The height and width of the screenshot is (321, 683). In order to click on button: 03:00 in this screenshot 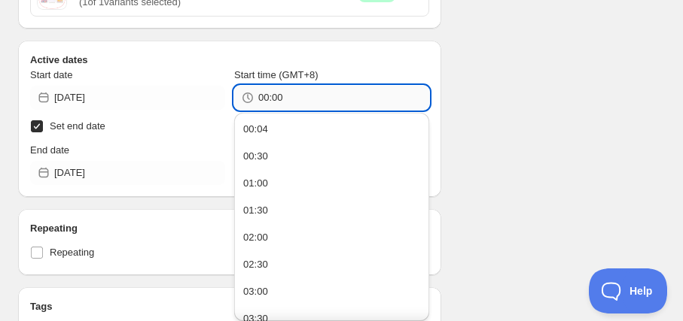, I will do `click(331, 292)`.